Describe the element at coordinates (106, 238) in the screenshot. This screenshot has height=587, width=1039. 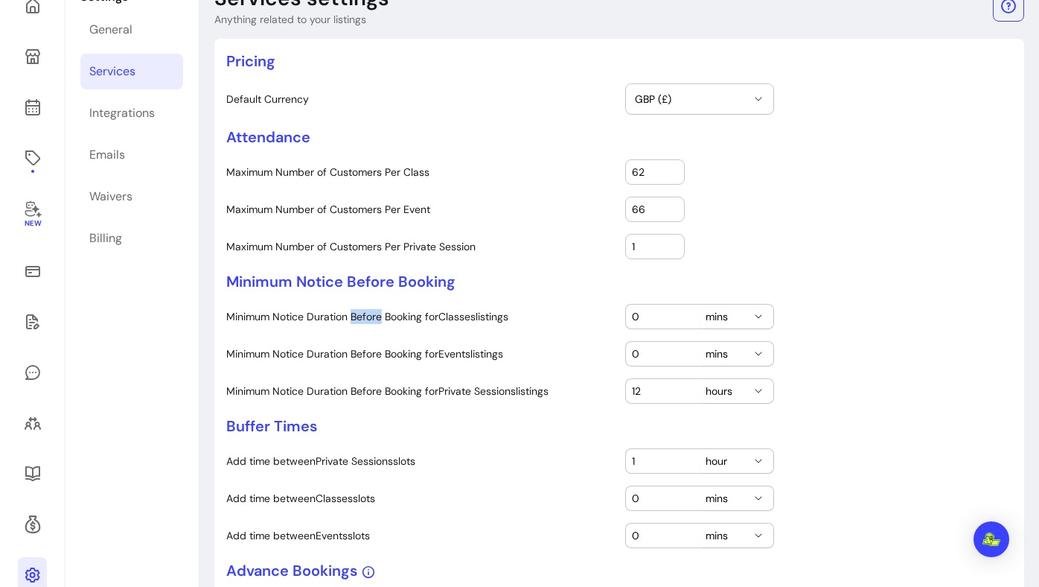
I see `div: Billing` at that location.